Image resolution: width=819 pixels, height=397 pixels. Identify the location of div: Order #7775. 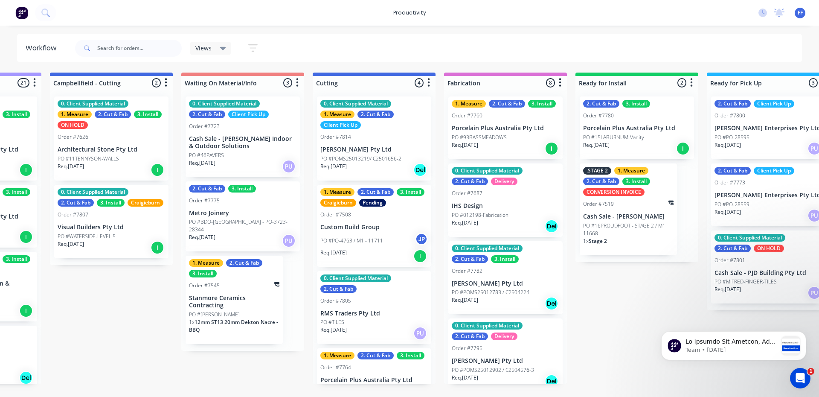
(204, 200).